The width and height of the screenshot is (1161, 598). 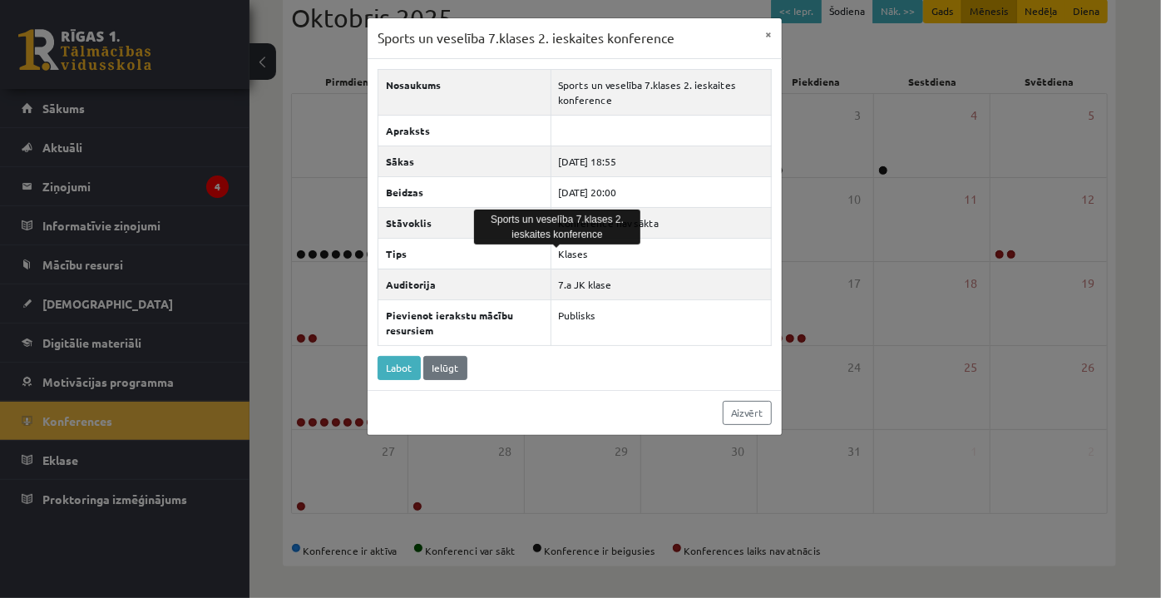 I want to click on td: 7.a JK klase, so click(x=660, y=284).